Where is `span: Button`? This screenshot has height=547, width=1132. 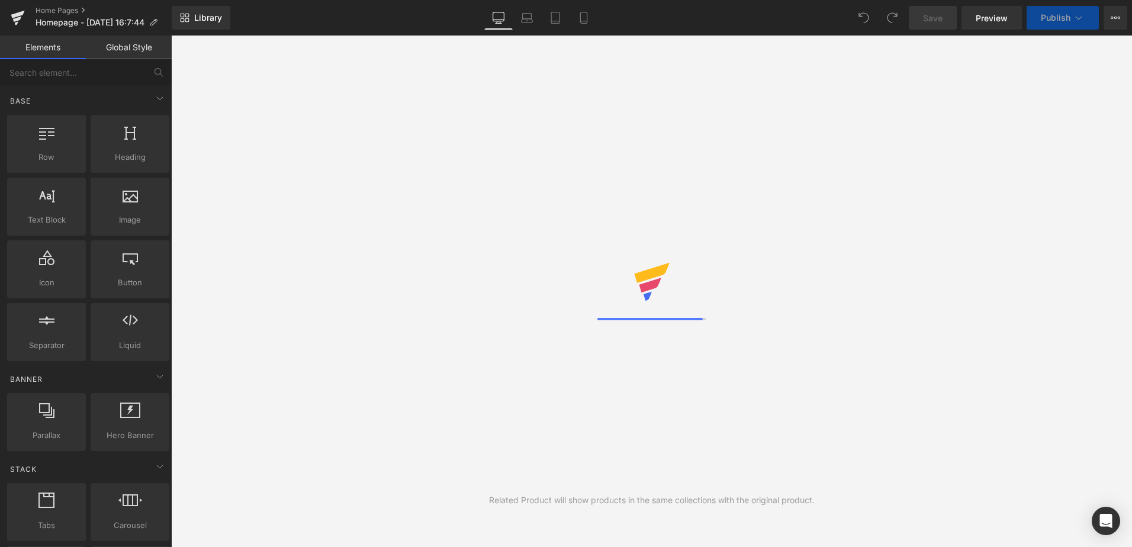
span: Button is located at coordinates (130, 282).